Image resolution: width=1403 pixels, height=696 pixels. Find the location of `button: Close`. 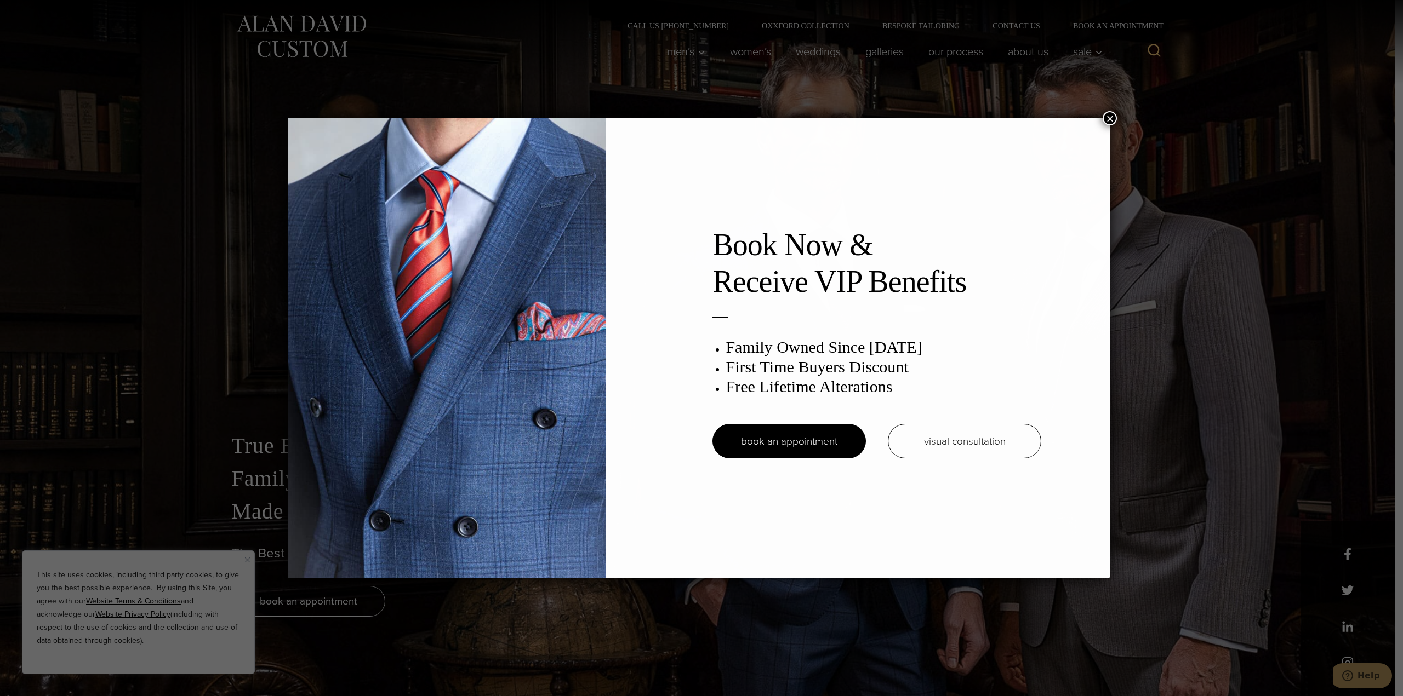

button: Close is located at coordinates (1110, 118).